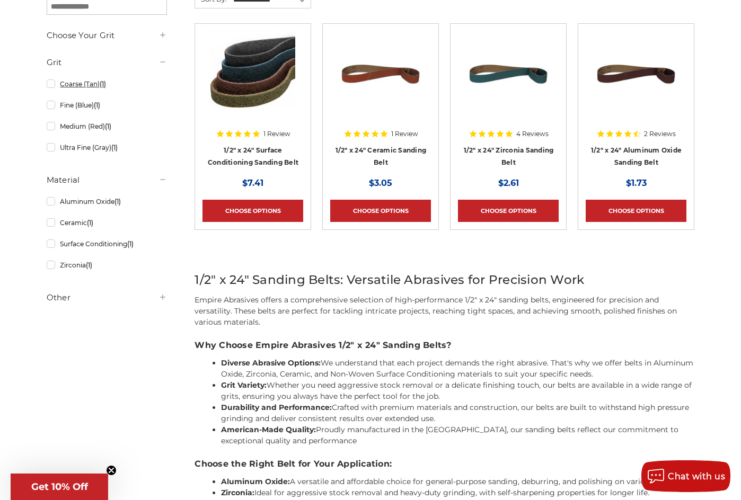 The width and height of the screenshot is (741, 500). Describe the element at coordinates (636, 183) in the screenshot. I see `span: $1.73` at that location.